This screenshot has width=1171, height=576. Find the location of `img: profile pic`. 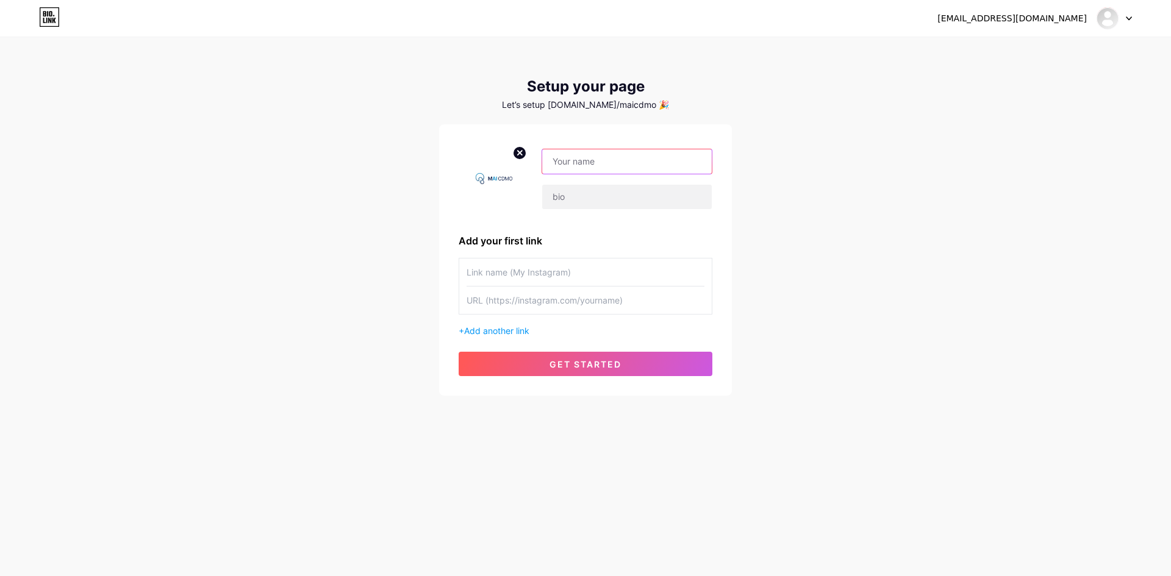

img: profile pic is located at coordinates (493, 179).